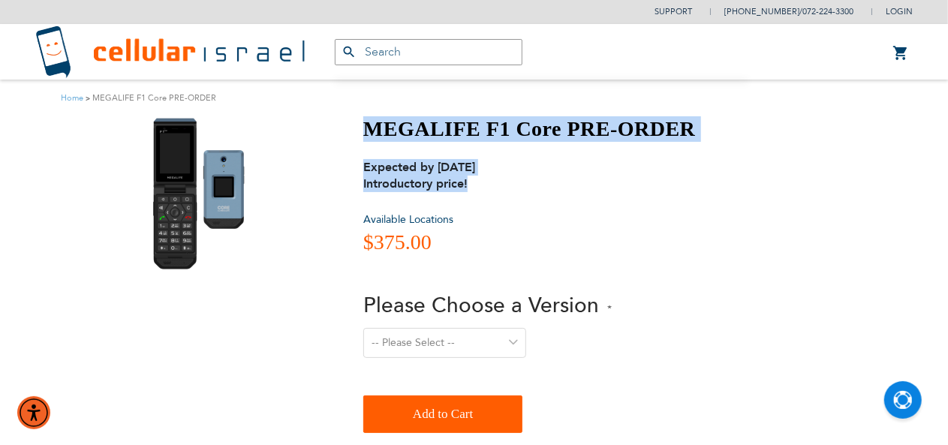  I want to click on span: Login, so click(900, 11).